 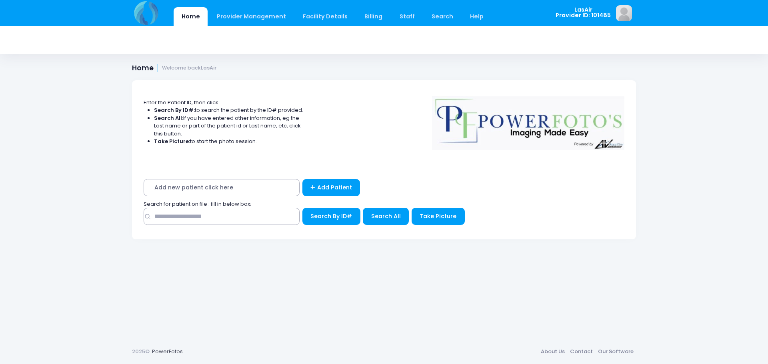 I want to click on a: Staff, so click(x=407, y=16).